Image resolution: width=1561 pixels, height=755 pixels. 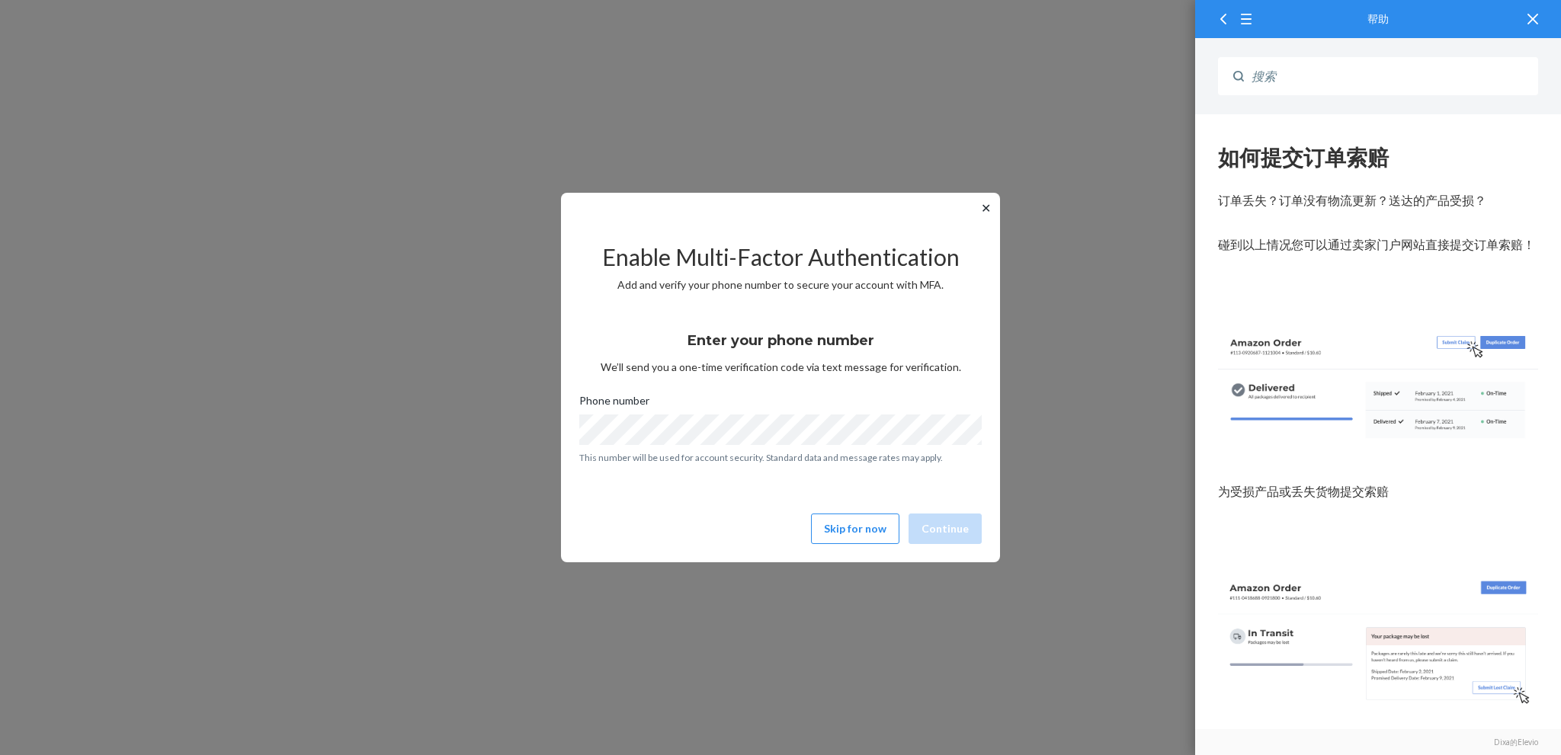 What do you see at coordinates (855, 529) in the screenshot?
I see `button: Skip for now` at bounding box center [855, 529].